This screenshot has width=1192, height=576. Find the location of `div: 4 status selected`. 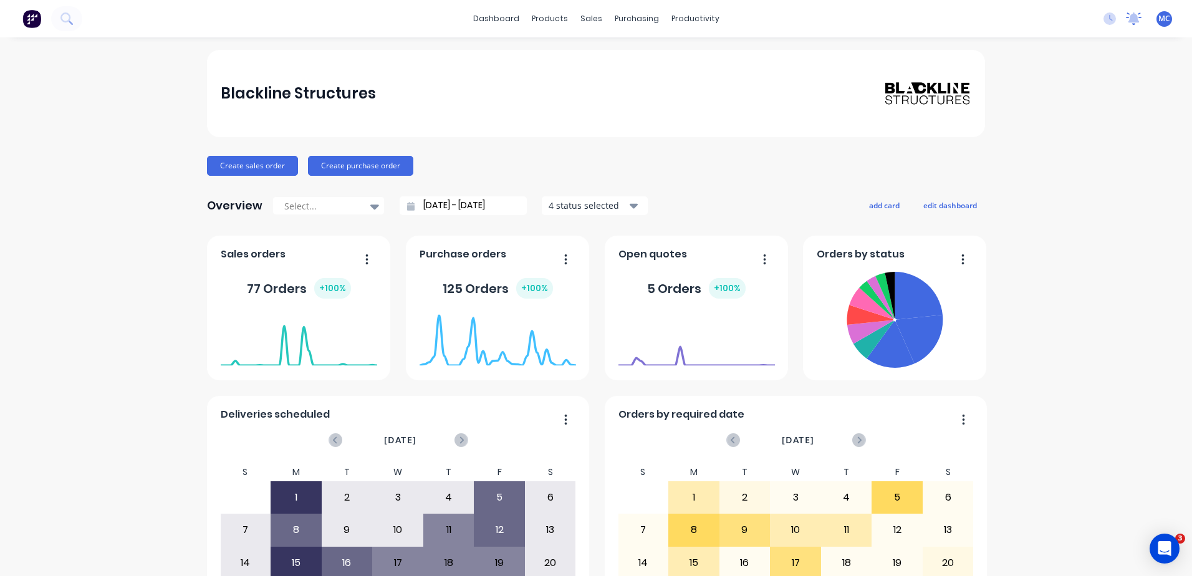

div: 4 status selected is located at coordinates (588, 205).